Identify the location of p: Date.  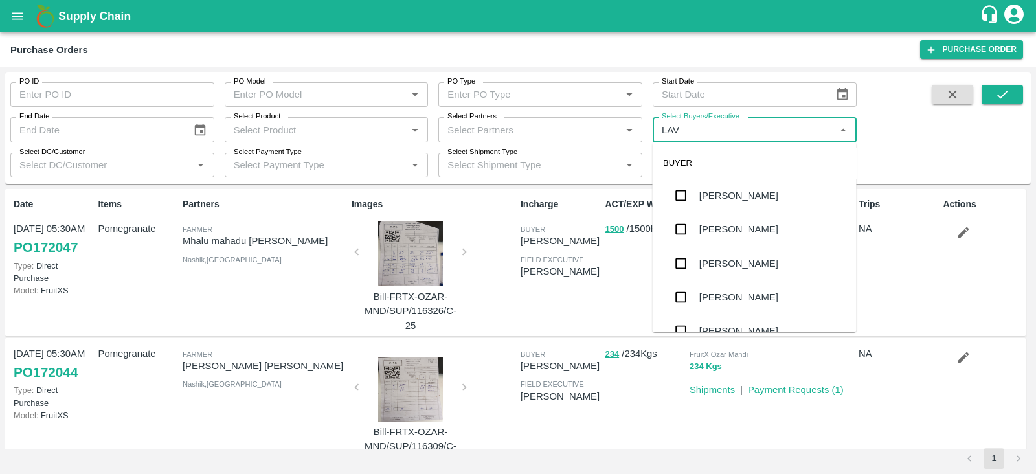
(53, 204).